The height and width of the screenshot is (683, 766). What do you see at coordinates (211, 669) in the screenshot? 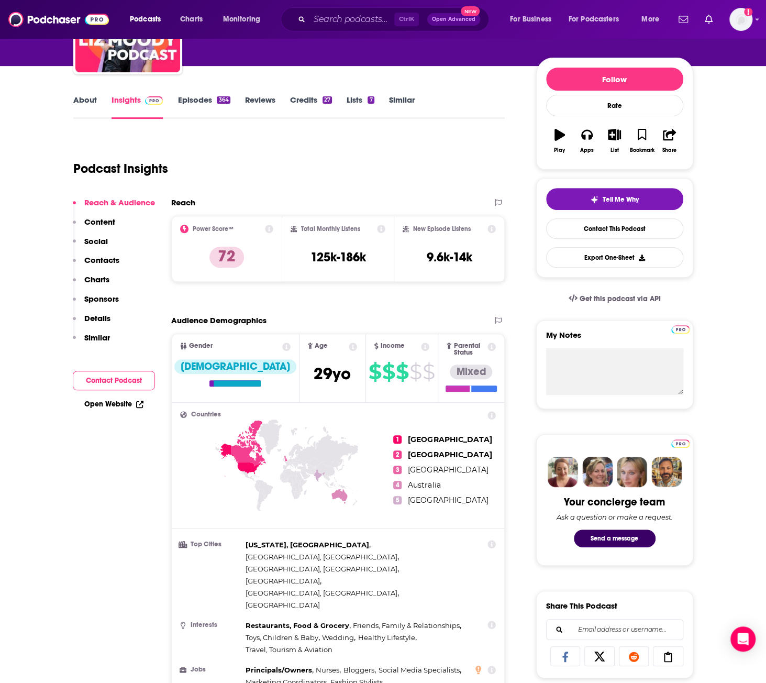
I see `h3: Jobs` at bounding box center [211, 669].